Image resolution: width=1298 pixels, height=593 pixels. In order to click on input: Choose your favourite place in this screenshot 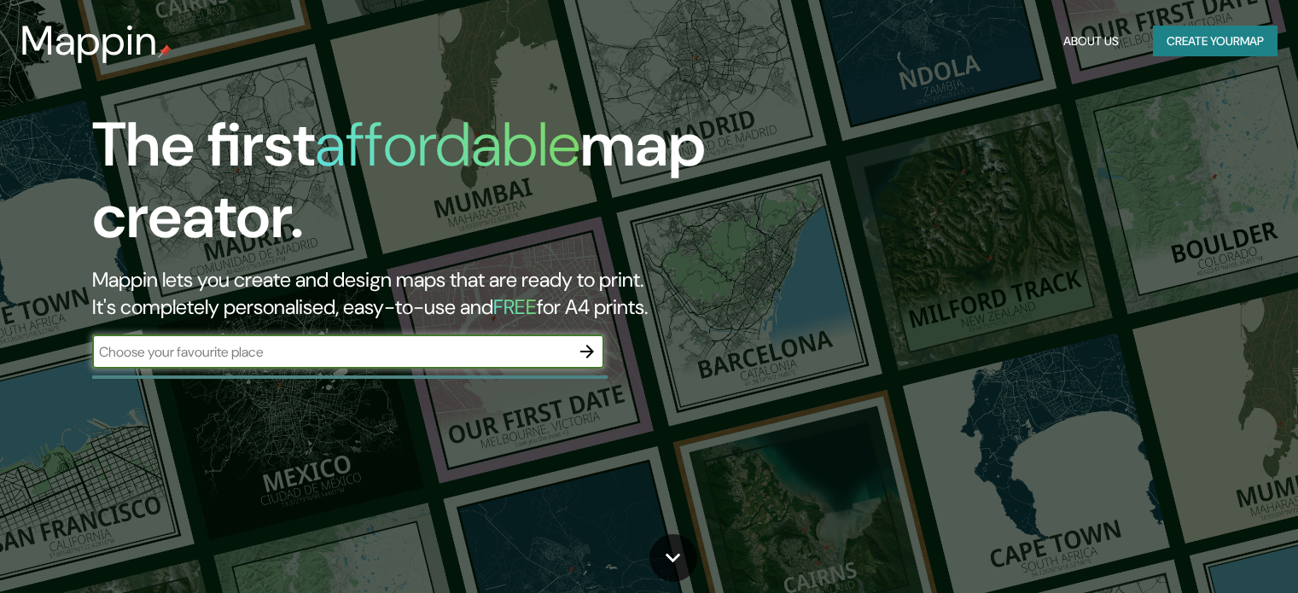, I will do `click(331, 352)`.